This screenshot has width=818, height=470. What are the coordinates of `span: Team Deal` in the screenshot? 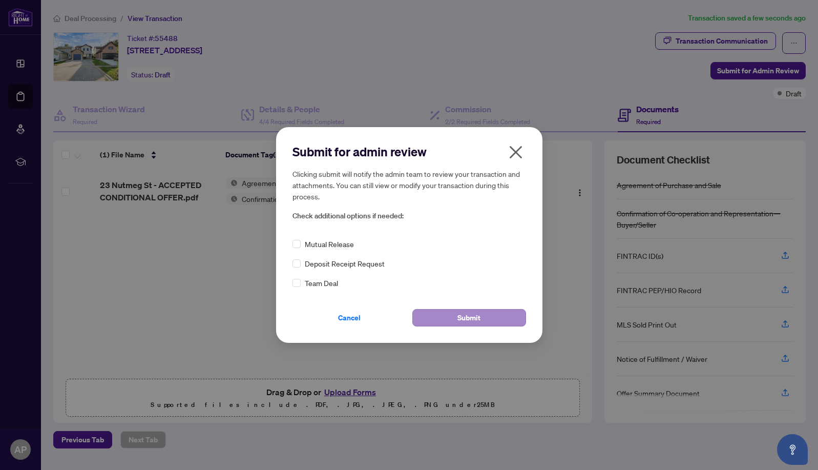 It's located at (321, 283).